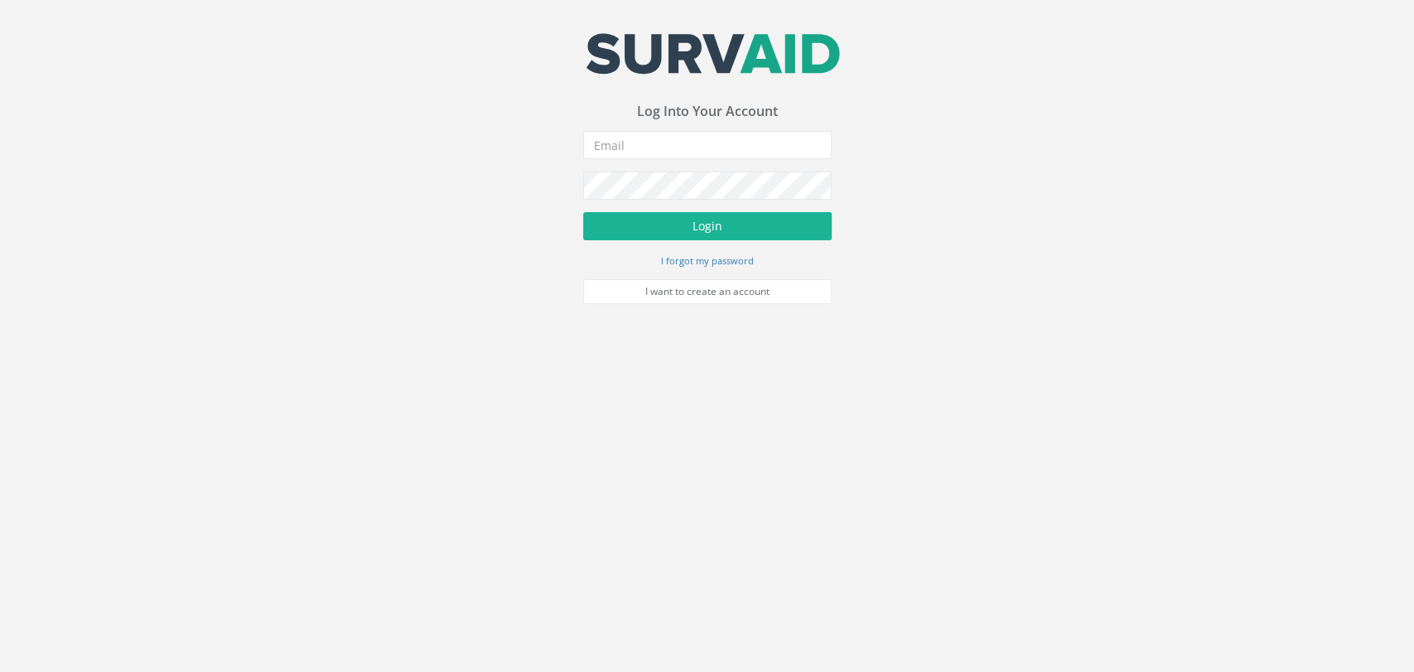 The height and width of the screenshot is (672, 1414). I want to click on small: I forgot my password, so click(708, 260).